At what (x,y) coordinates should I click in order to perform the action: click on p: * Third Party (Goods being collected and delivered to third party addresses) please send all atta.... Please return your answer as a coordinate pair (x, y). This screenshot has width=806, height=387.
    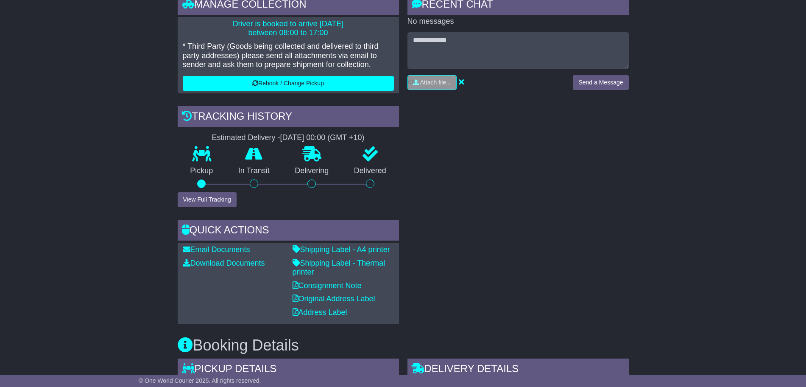
    Looking at the image, I should click on (288, 56).